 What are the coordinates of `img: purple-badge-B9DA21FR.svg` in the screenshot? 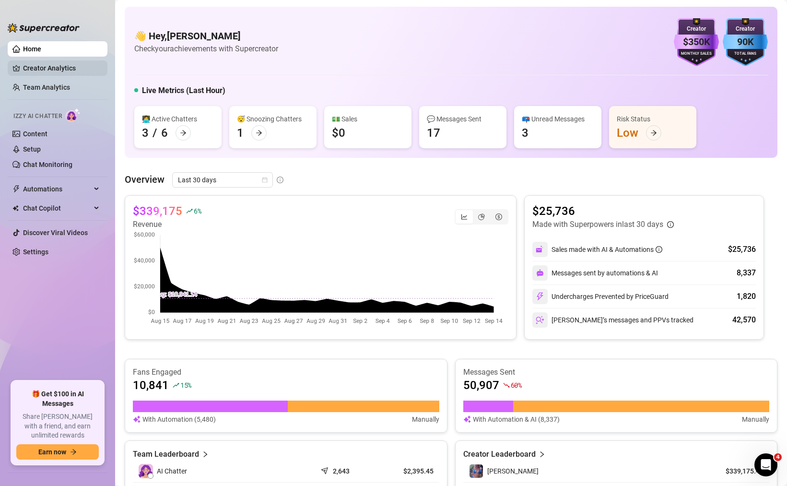 It's located at (696, 42).